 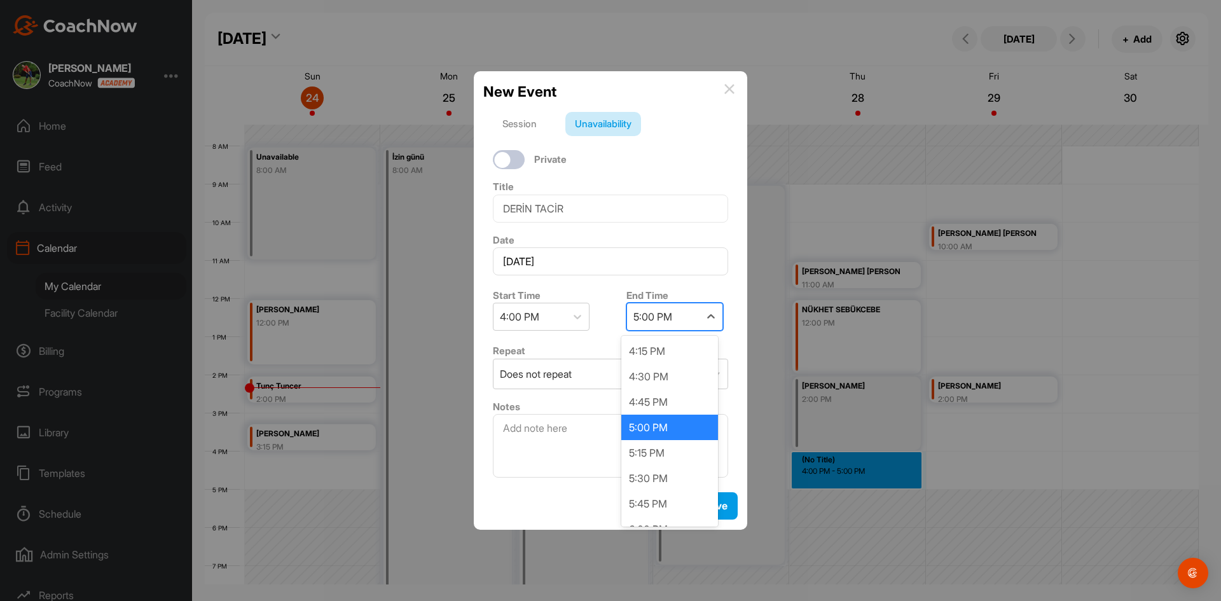 I want to click on h2: New Event, so click(x=519, y=92).